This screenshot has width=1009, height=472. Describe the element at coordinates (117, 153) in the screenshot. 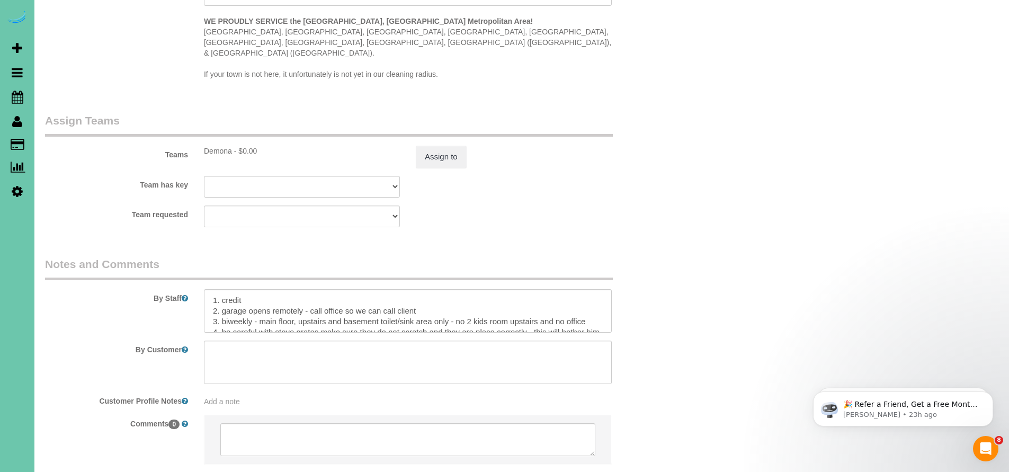

I see `label: Teams` at that location.